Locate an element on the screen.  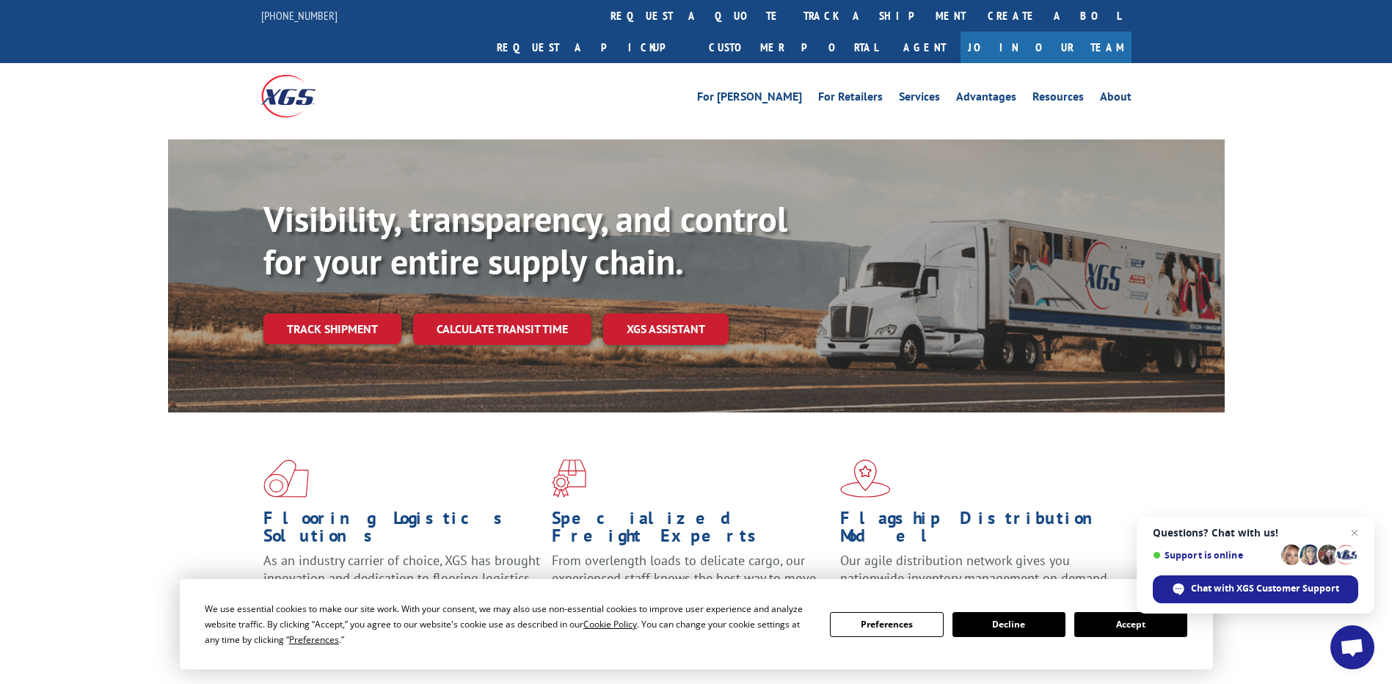
div: Cookie Consent Prompt is located at coordinates (696, 624).